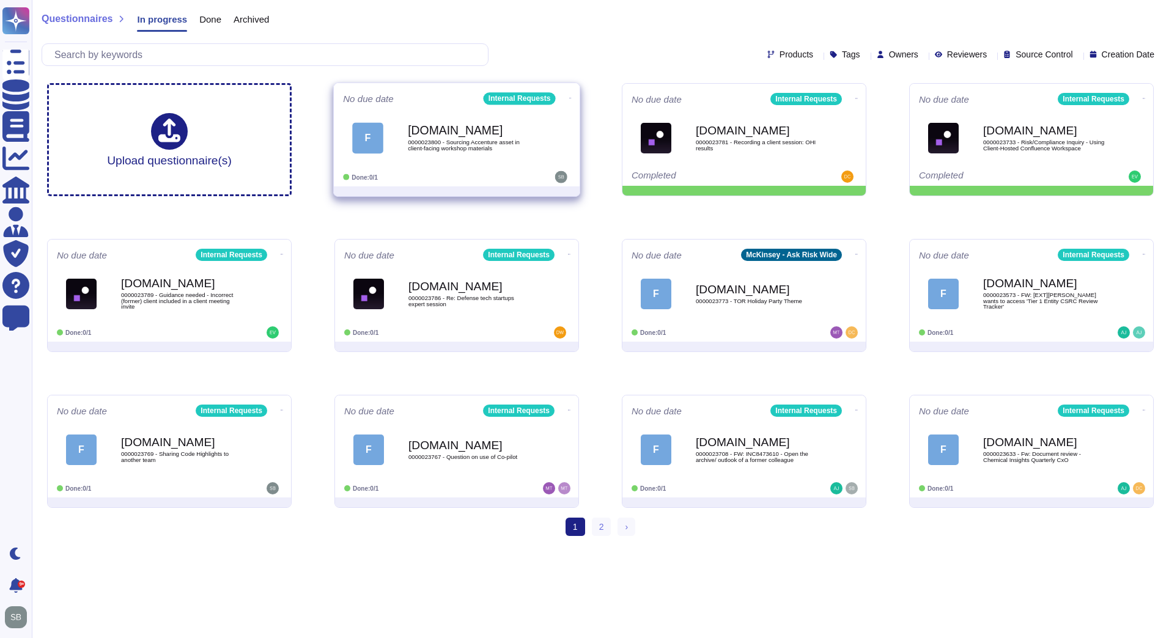 This screenshot has width=1169, height=638. What do you see at coordinates (757, 457) in the screenshot?
I see `span: 0000023708 - FW: INC8473610 - Open the archive/ outlook of a former colleague` at bounding box center [757, 457].